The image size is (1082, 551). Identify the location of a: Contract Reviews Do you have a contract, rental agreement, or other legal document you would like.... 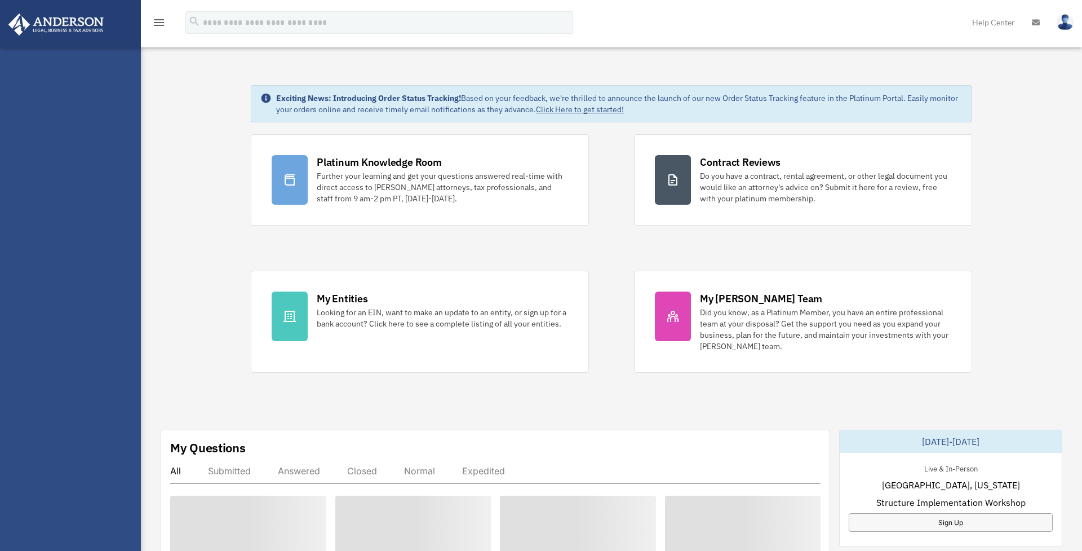
(803, 180).